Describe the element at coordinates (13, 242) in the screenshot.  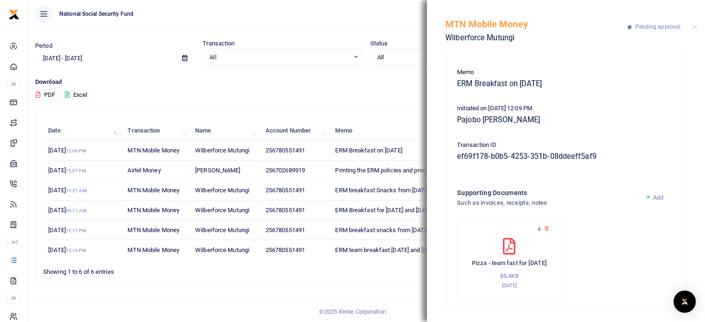
I see `li: Ac` at that location.